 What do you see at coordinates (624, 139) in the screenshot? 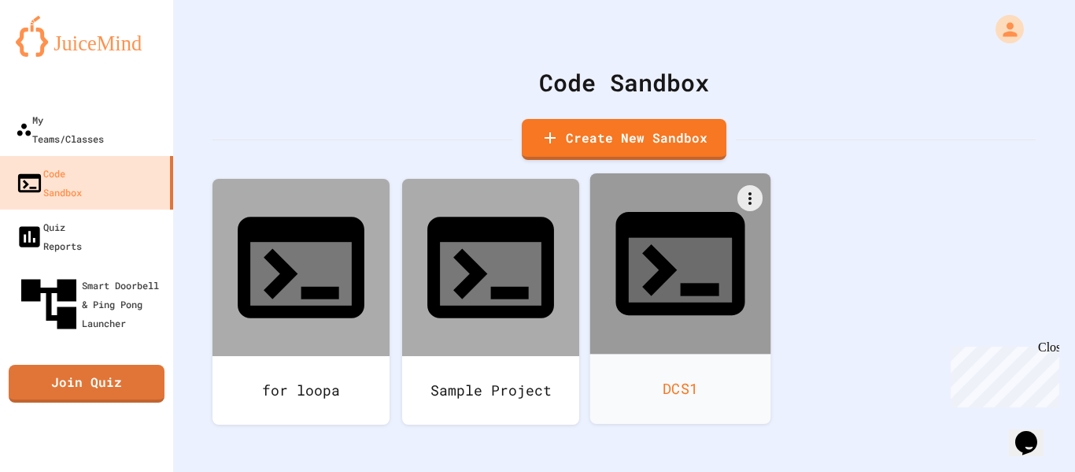
I see `a: Create New Sandbox` at bounding box center [624, 139].